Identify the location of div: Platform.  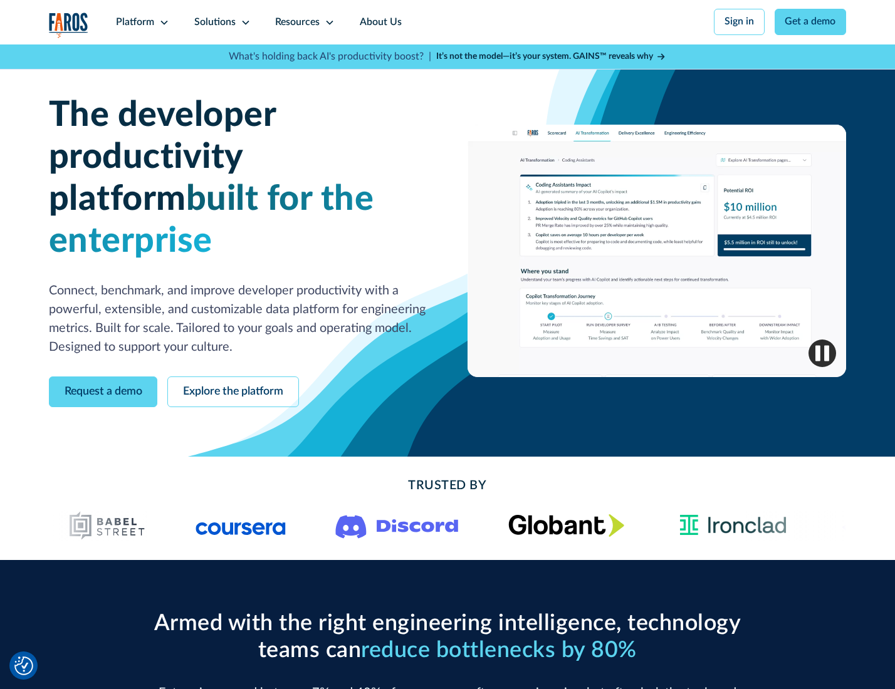
(135, 23).